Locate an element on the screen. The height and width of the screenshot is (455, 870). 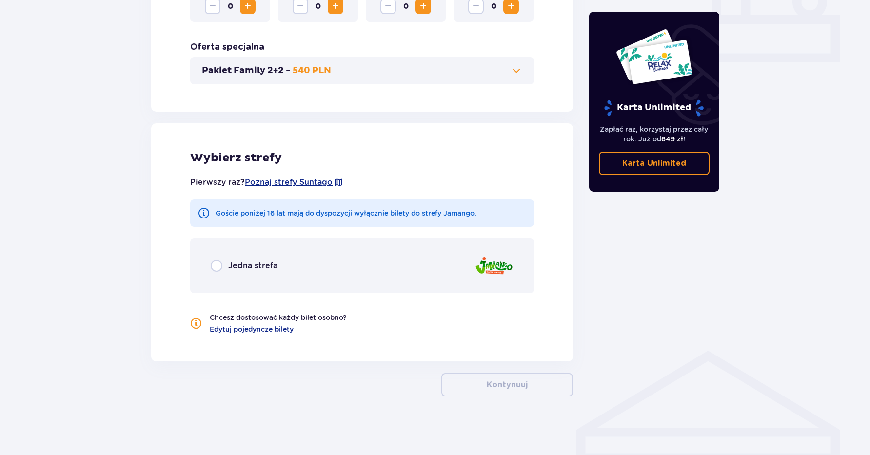
span: Poznaj strefy Suntago is located at coordinates (289, 182).